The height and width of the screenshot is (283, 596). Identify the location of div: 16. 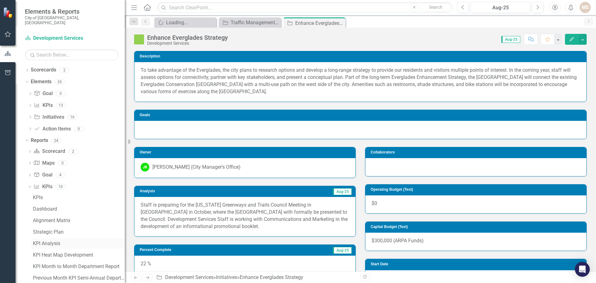
(72, 117).